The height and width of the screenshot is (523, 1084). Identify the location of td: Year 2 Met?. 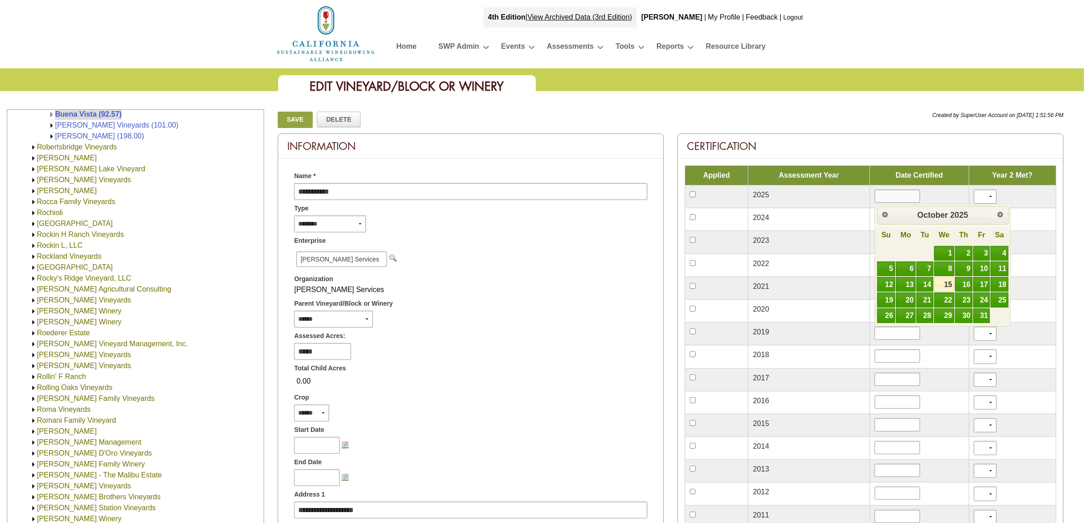
(1012, 175).